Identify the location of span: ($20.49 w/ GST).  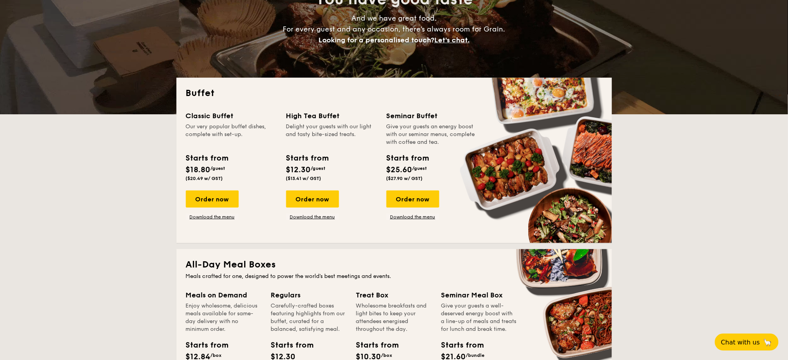
(205, 179).